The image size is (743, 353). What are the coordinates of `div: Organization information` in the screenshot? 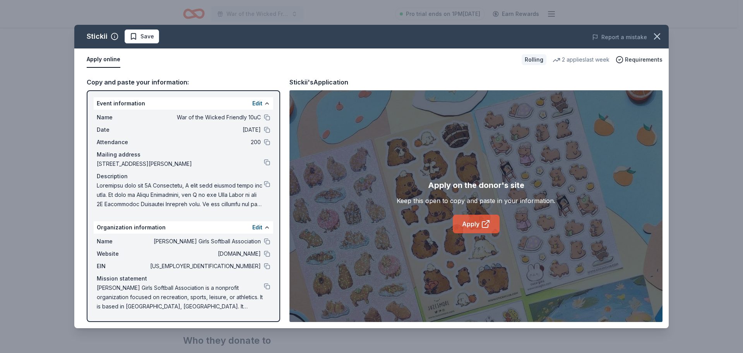 It's located at (184, 227).